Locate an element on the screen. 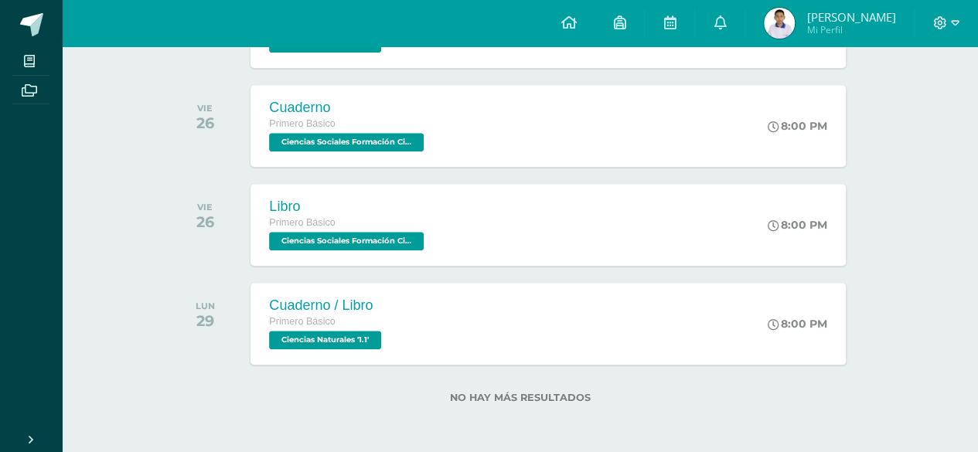 The height and width of the screenshot is (452, 978). div: 29 is located at coordinates (205, 321).